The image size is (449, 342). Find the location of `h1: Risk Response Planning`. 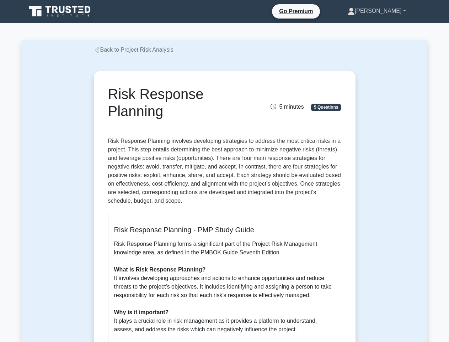

h1: Risk Response Planning is located at coordinates (184, 102).